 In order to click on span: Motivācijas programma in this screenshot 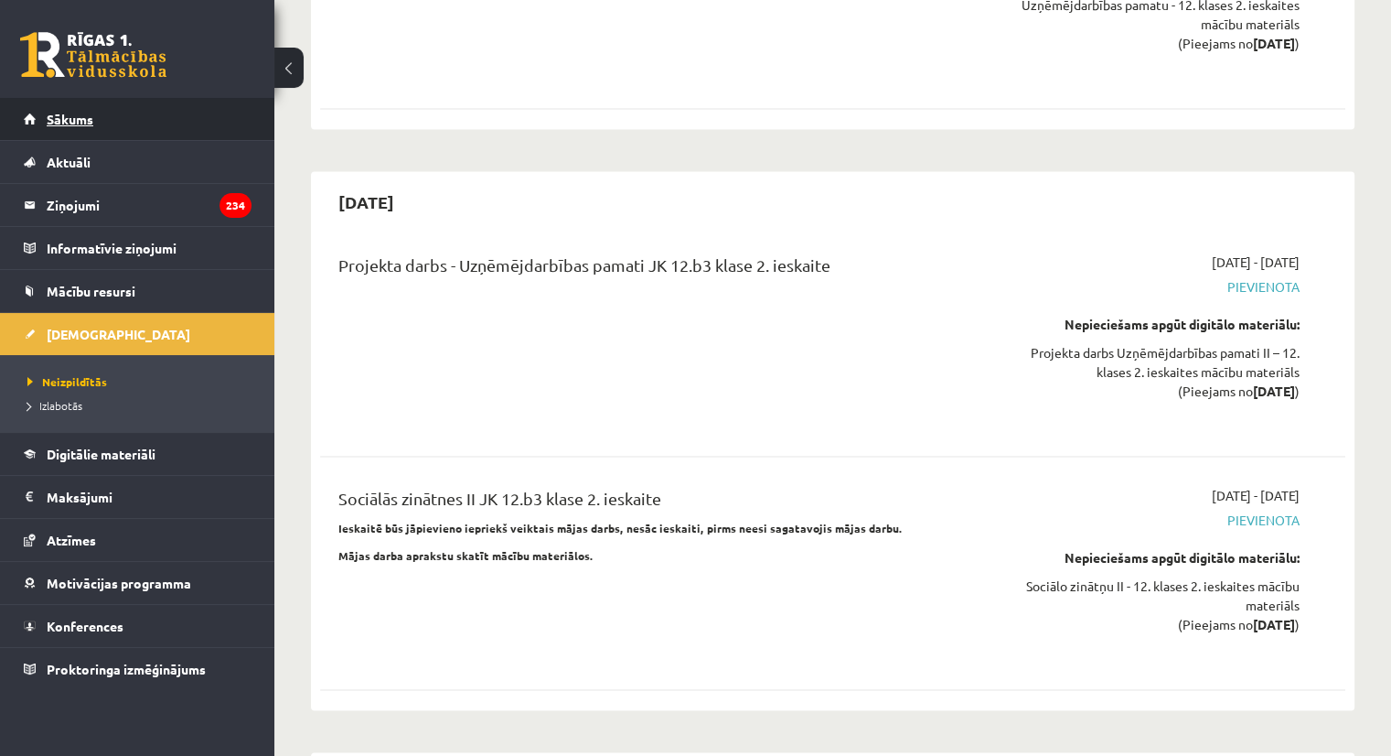, I will do `click(119, 583)`.